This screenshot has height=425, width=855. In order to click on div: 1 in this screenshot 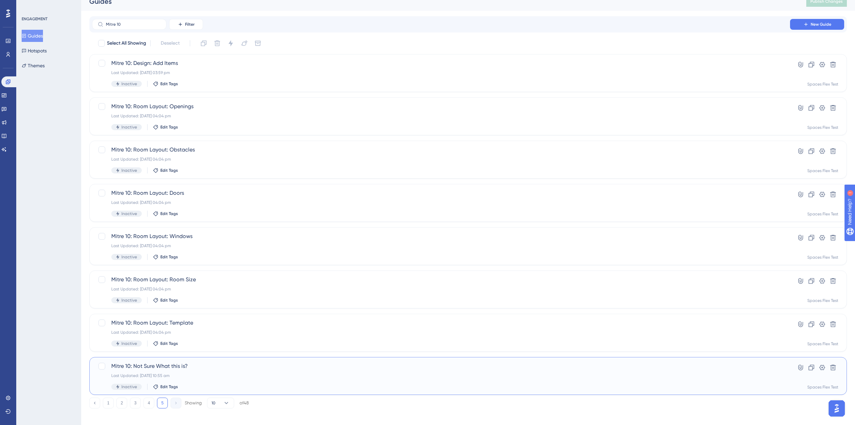, I will do `click(48, 6)`.